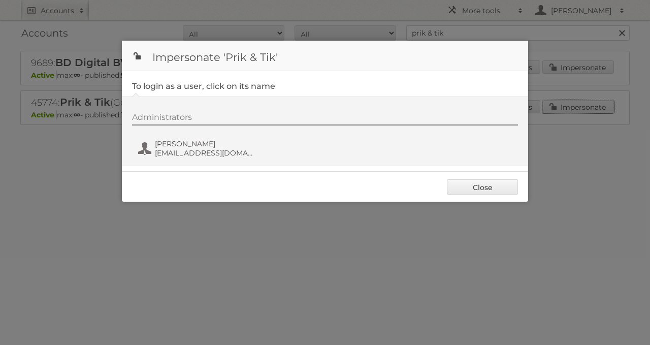  Describe the element at coordinates (325, 119) in the screenshot. I see `div: Administrators` at that location.